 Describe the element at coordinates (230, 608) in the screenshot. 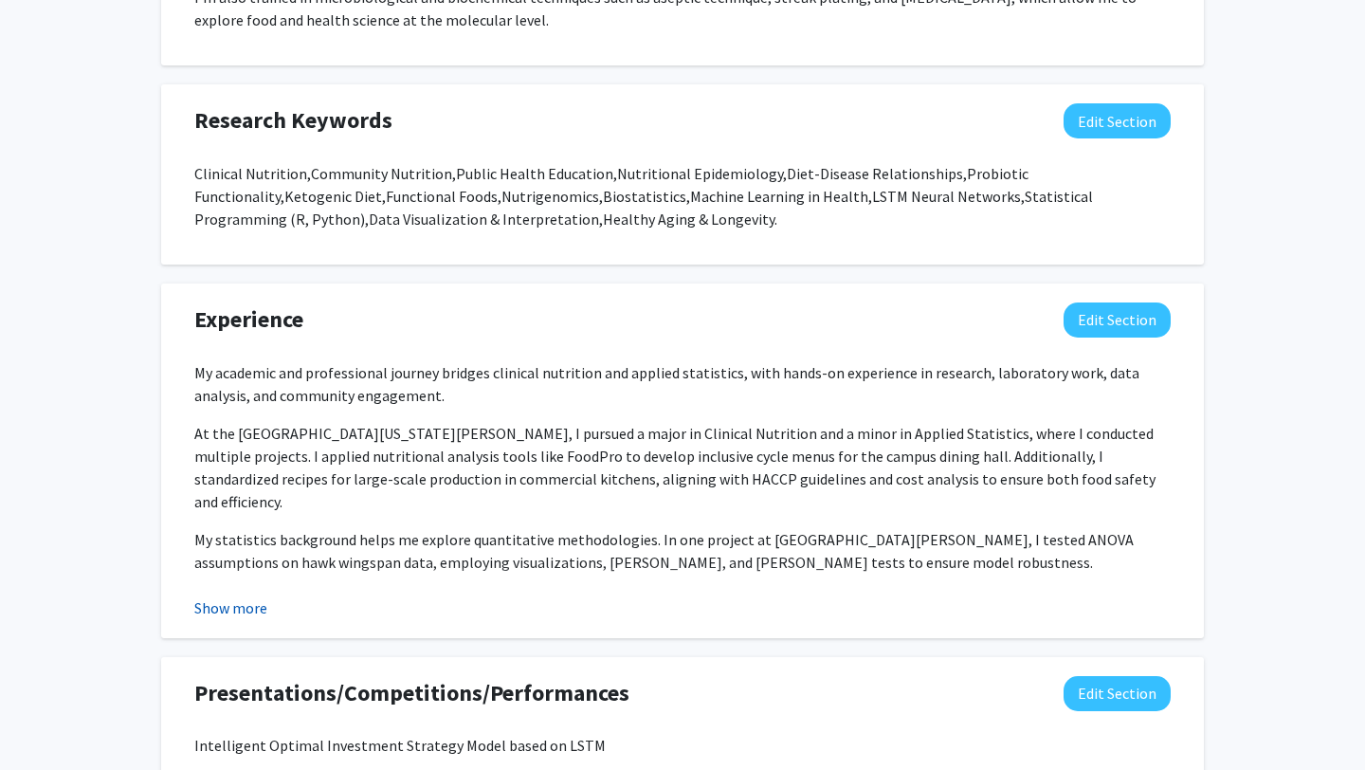

I see `button: Show more` at that location.